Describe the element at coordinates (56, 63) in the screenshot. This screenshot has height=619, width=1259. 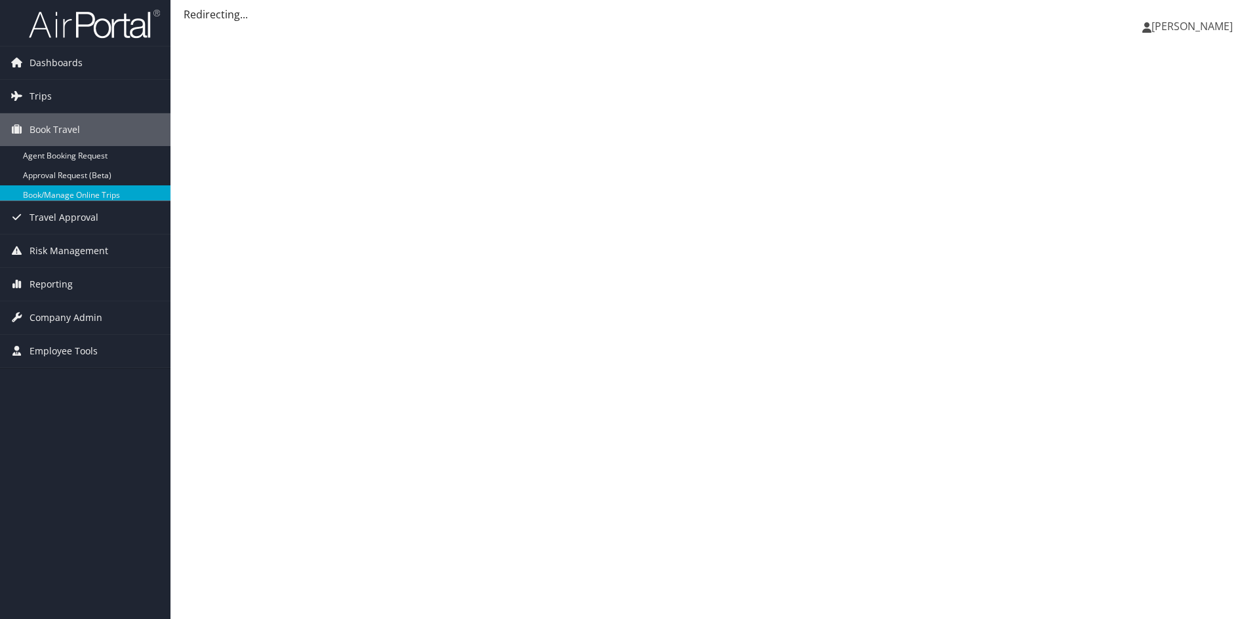
I see `span: Dashboards` at that location.